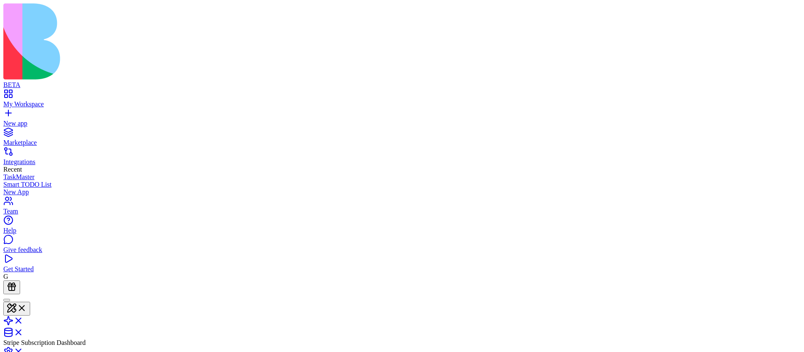 The width and height of the screenshot is (804, 352). I want to click on div: My Workspace, so click(402, 104).